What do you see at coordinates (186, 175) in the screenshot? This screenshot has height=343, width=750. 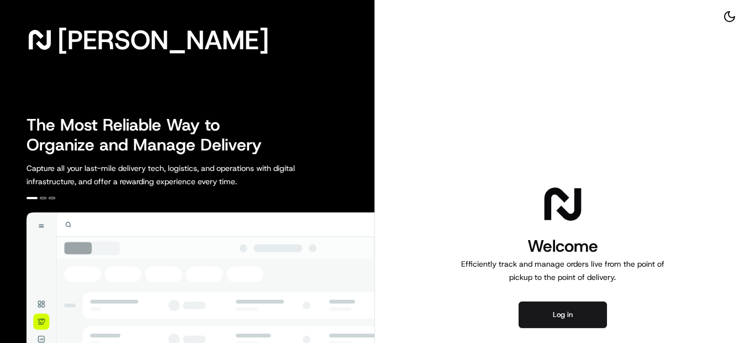 I see `p: Capture all your last-mile delivery tech, logistics, and operations with digital infrastructure, ...` at bounding box center [186, 175].